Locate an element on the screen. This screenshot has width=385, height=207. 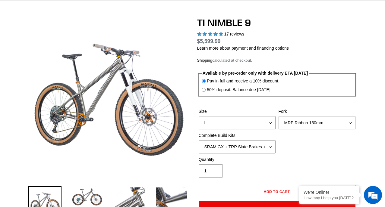
label: Fork is located at coordinates (317, 112).